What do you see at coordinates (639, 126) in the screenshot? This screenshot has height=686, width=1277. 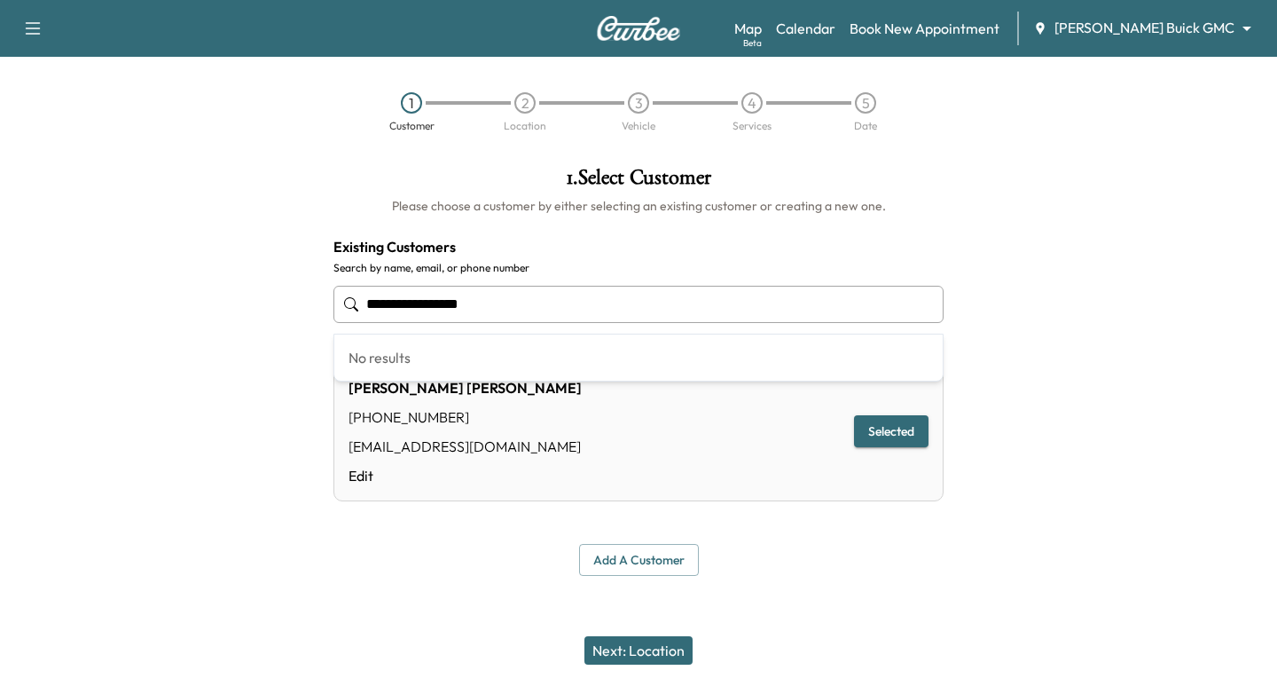 I see `div: Vehicle` at bounding box center [639, 126].